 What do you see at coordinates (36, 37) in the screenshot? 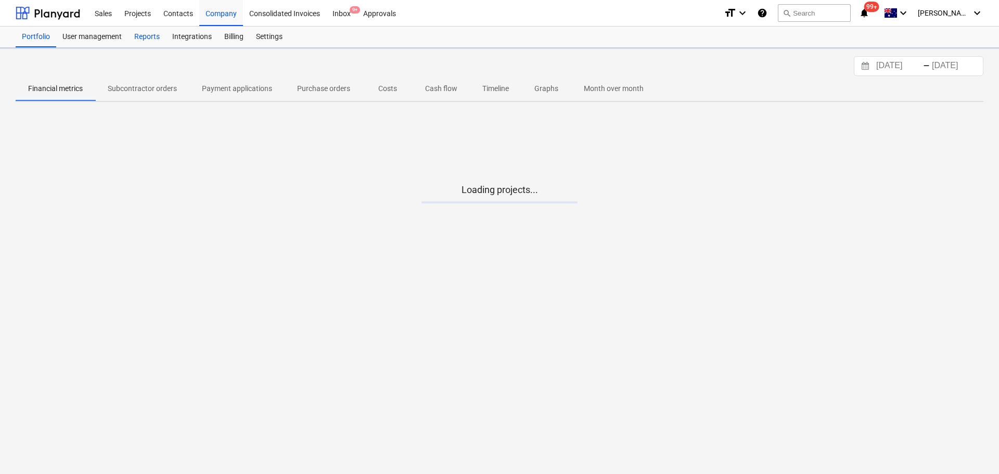
I see `a: Portfolio` at bounding box center [36, 37].